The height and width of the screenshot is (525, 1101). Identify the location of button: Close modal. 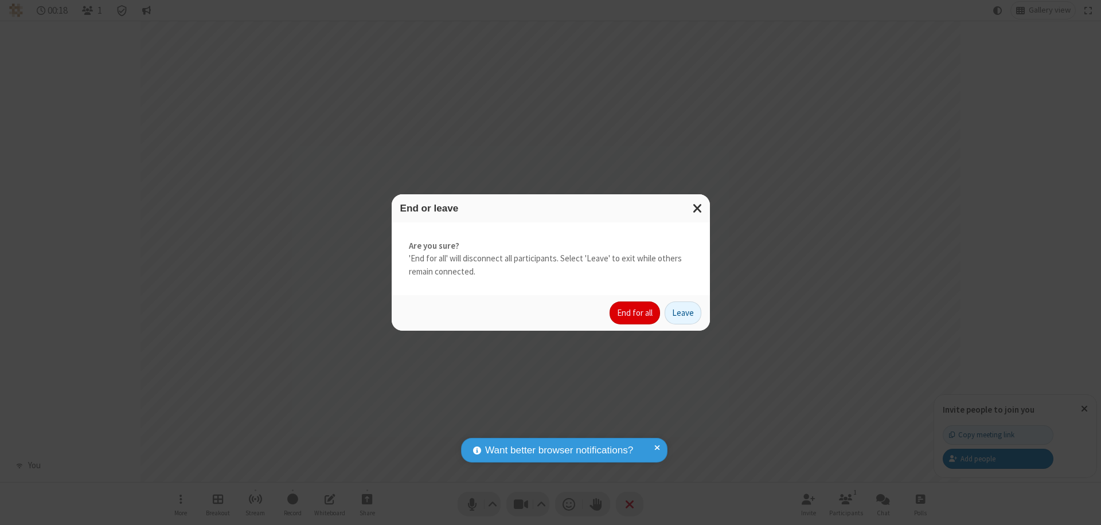
(698, 208).